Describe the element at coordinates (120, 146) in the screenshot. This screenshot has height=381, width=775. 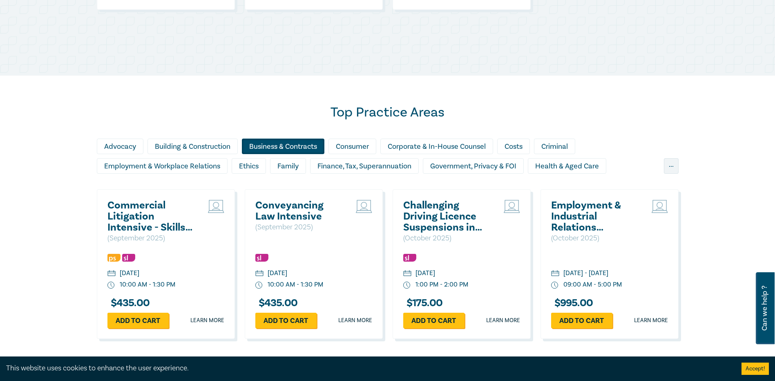
I see `div: Advocacy` at that location.